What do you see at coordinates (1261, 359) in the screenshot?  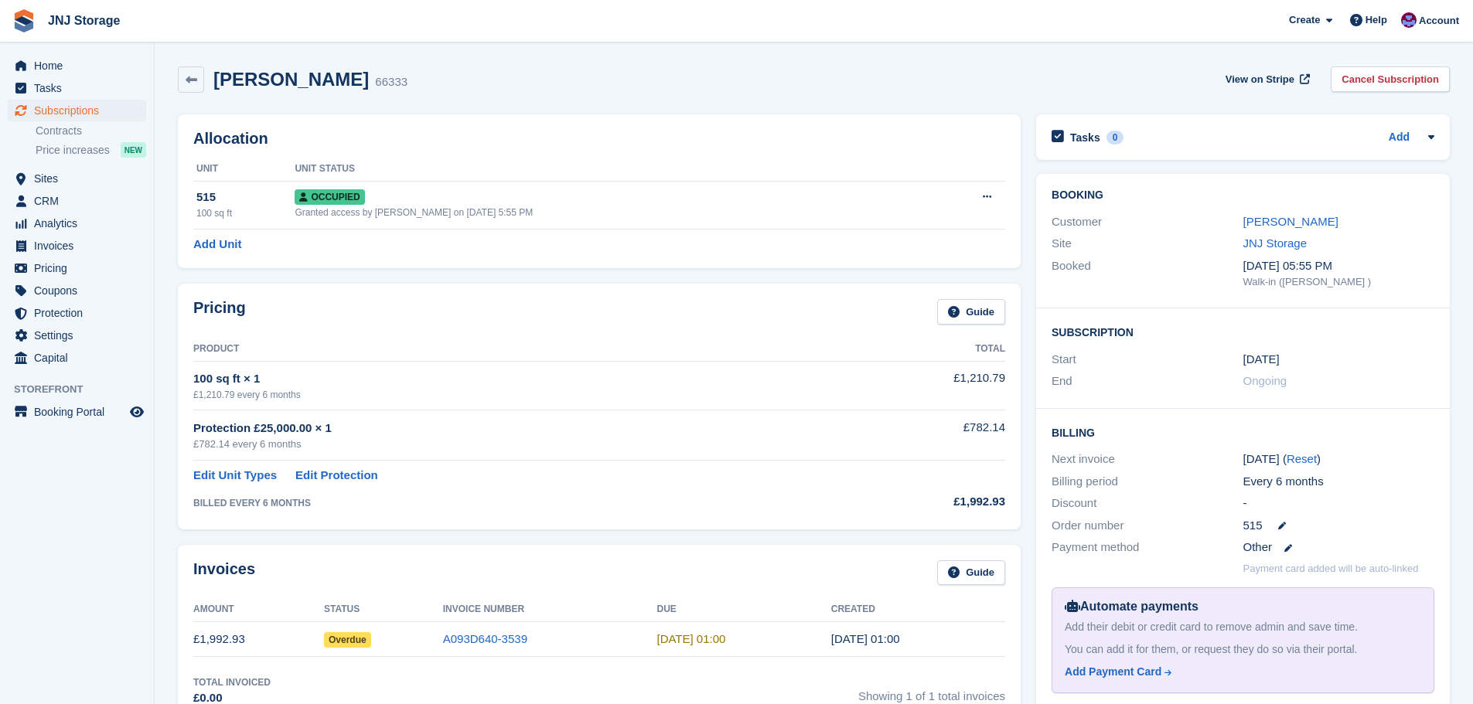 I see `time: 2025-08-14 00:00:00 UTC` at bounding box center [1261, 359].